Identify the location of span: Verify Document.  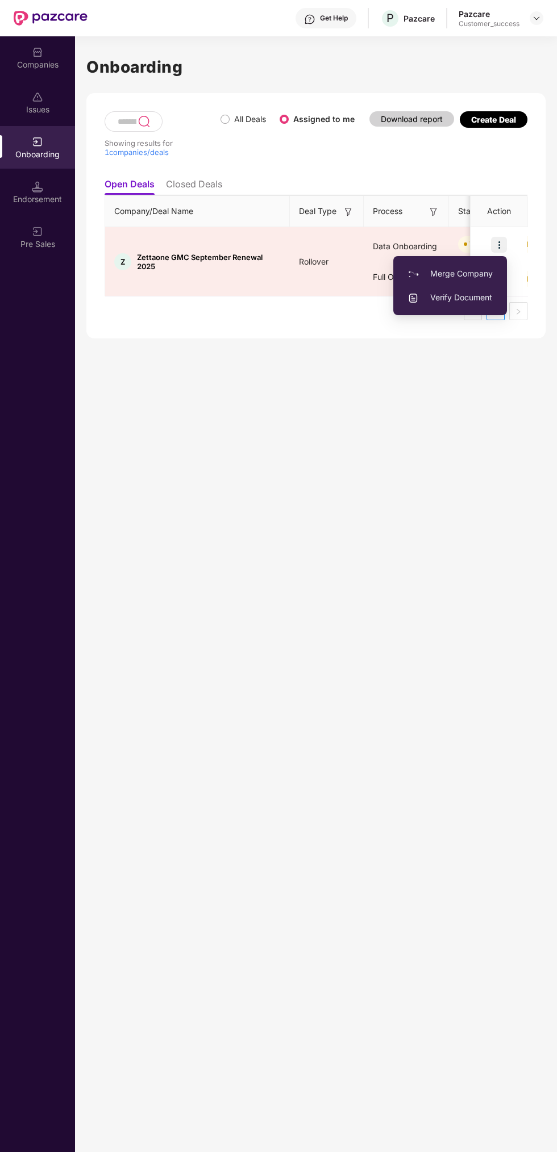
(450, 298).